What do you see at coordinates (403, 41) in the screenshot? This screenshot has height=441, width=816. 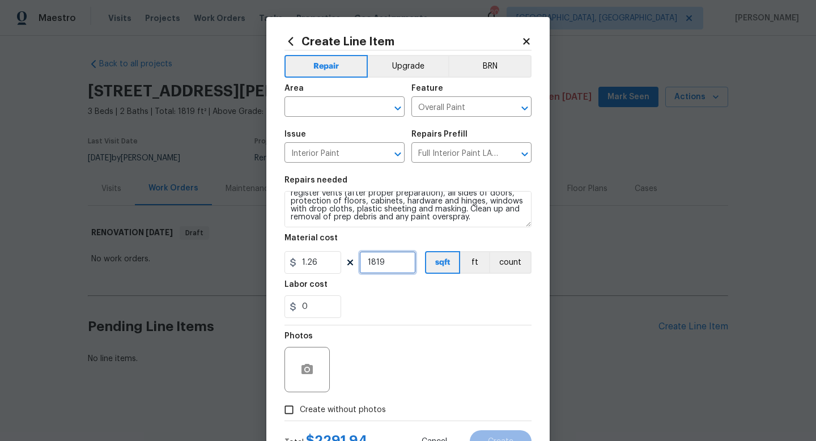 I see `h2: Create Line Item` at bounding box center [403, 41].